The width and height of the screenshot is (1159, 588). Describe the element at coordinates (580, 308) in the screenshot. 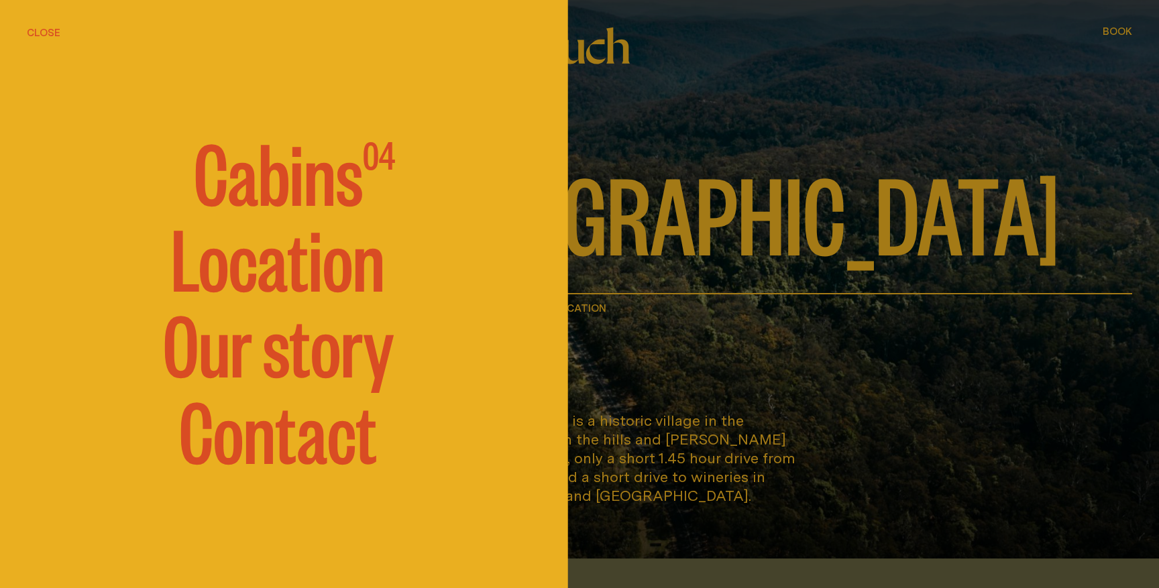

I see `h1: Location` at that location.